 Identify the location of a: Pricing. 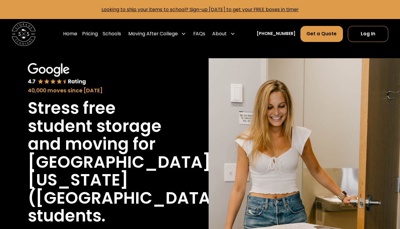
(90, 34).